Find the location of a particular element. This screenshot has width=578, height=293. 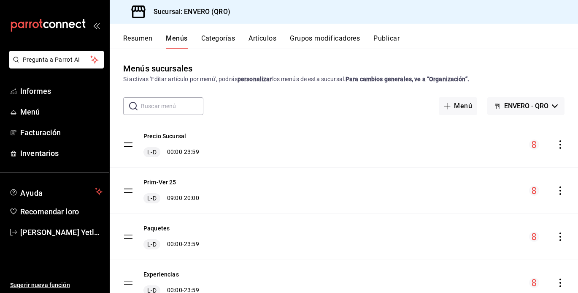

font: personalizar is located at coordinates (255, 79).